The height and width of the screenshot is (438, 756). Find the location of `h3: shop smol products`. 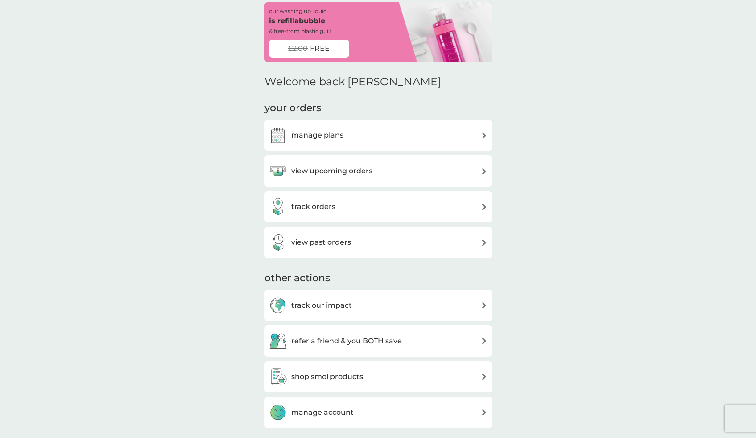

h3: shop smol products is located at coordinates (327, 376).